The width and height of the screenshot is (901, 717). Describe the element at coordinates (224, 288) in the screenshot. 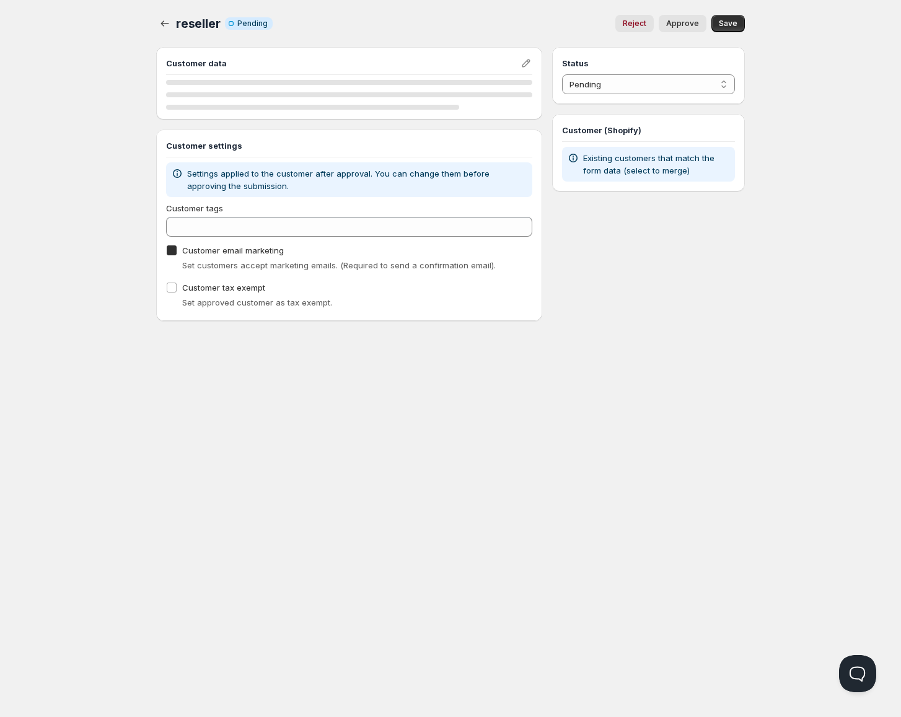

I see `span: Customer tax exempt` at that location.